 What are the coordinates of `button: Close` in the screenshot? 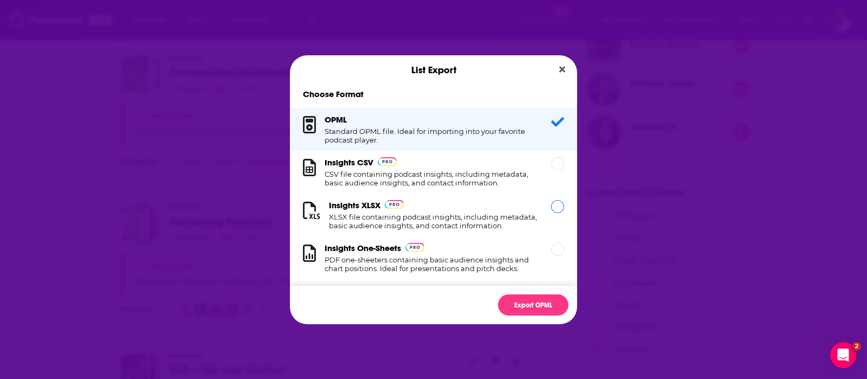 It's located at (562, 69).